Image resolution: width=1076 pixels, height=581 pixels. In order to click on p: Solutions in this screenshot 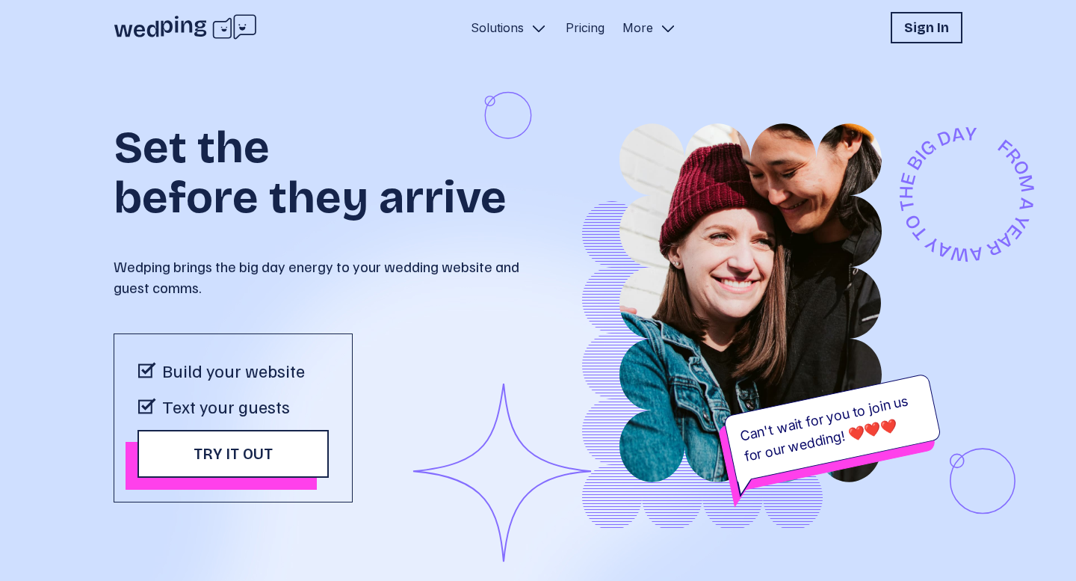, I will do `click(497, 28)`.